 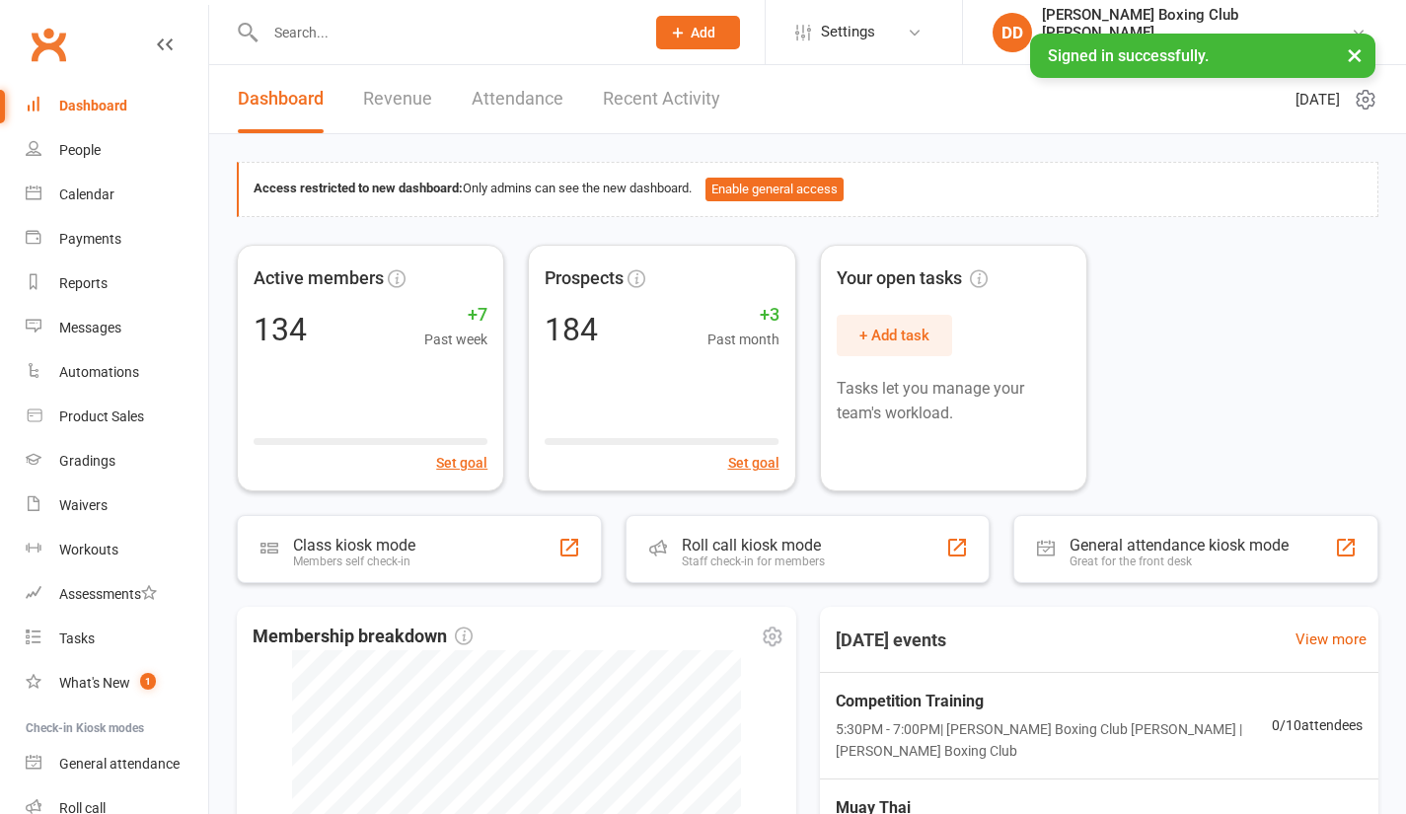 I want to click on a: Workouts, so click(x=116, y=550).